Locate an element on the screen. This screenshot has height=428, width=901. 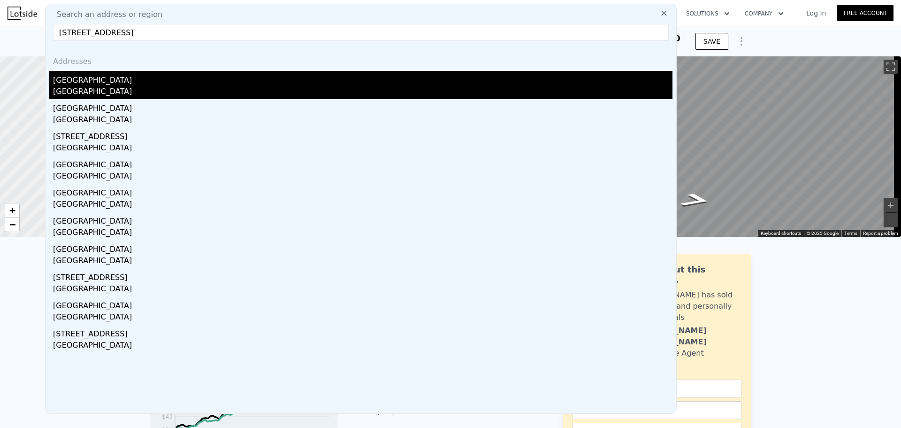
a: Log In is located at coordinates (816, 13).